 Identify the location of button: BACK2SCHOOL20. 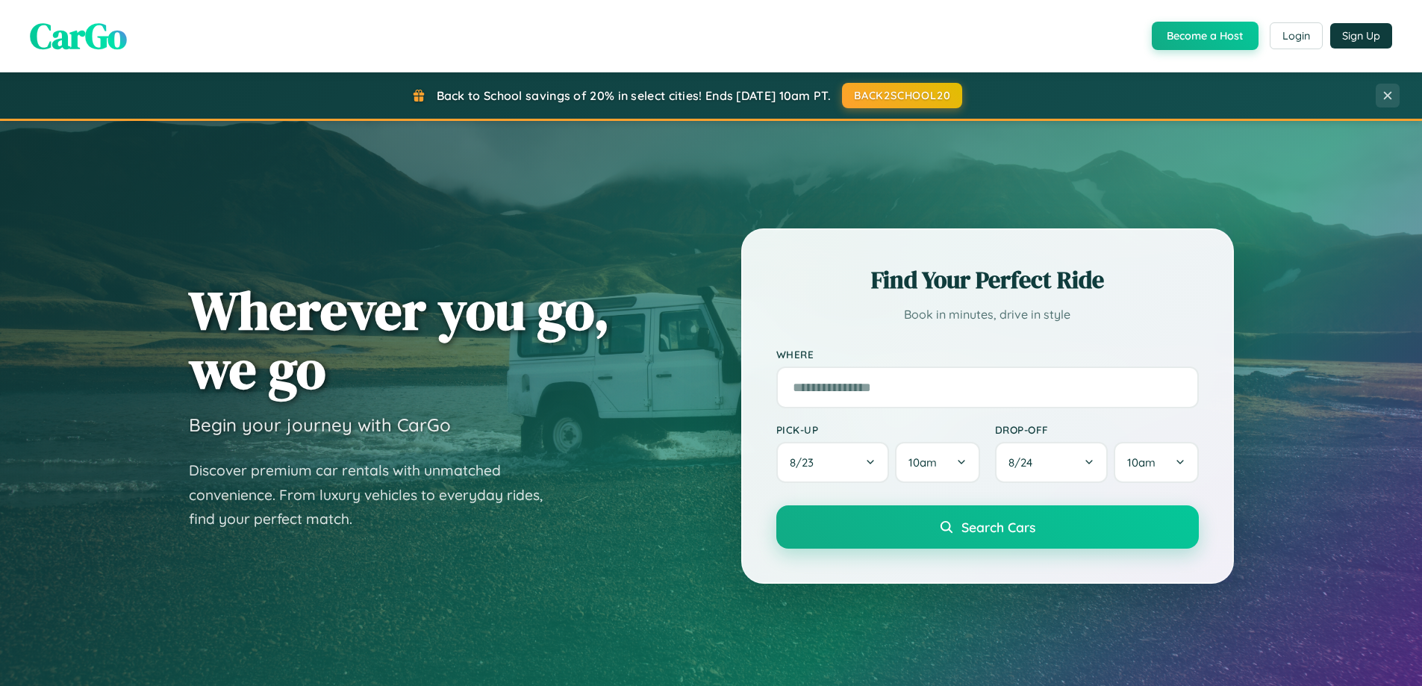
(902, 96).